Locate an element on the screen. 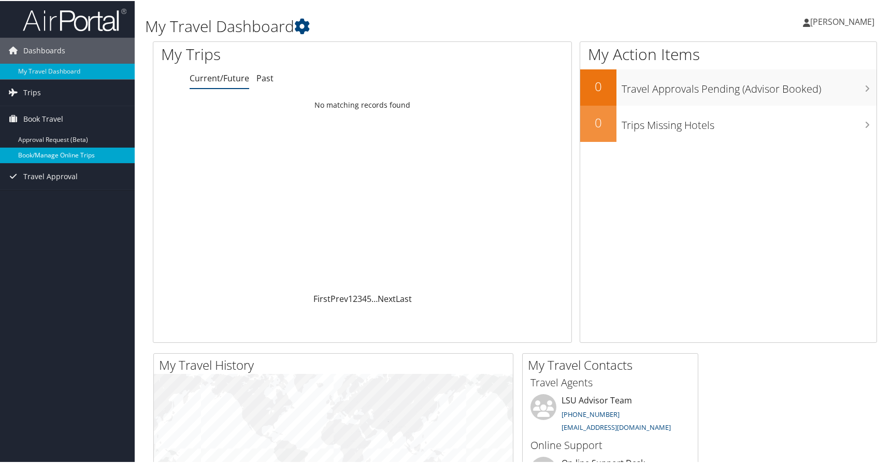 The image size is (891, 463). a: 5 is located at coordinates (369, 298).